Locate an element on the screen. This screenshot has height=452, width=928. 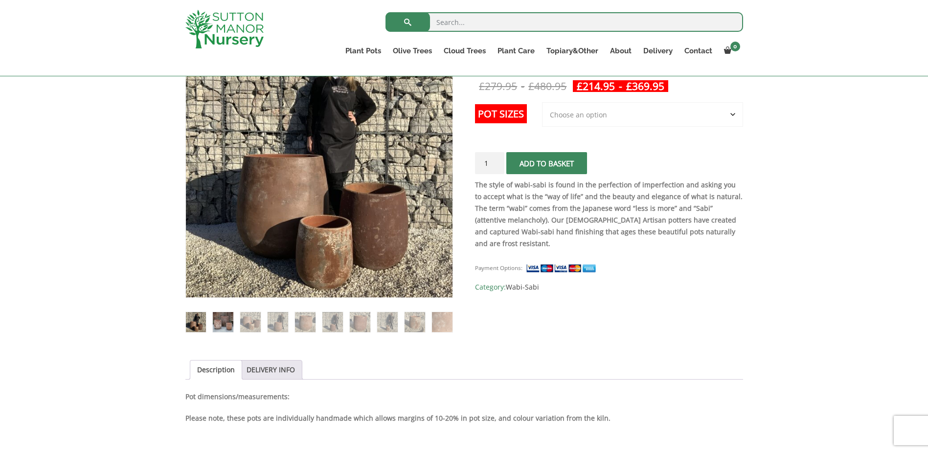
bdi: 480.95 is located at coordinates (547, 86).